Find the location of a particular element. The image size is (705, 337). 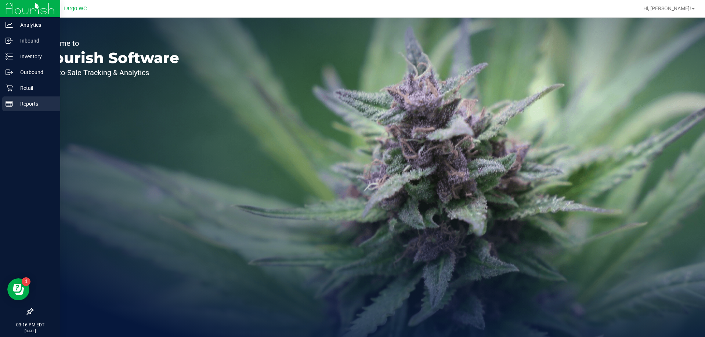

p: Welcome to is located at coordinates (109, 43).